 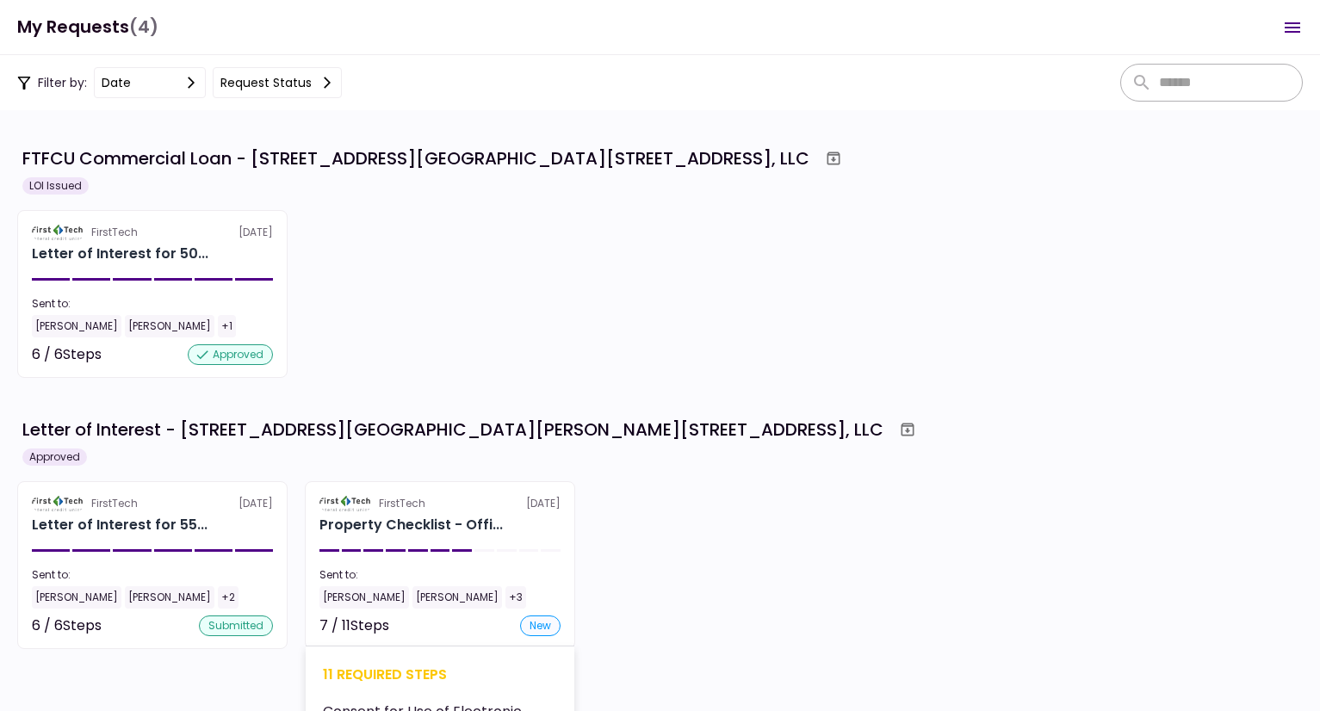 I want to click on button: Request status, so click(x=277, y=83).